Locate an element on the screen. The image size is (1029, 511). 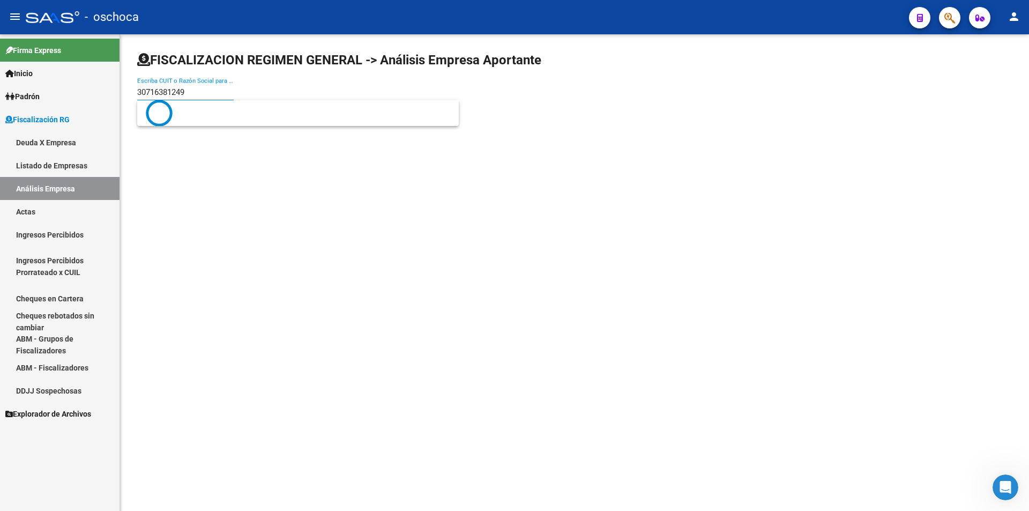
span: - oschoca is located at coordinates (112, 17).